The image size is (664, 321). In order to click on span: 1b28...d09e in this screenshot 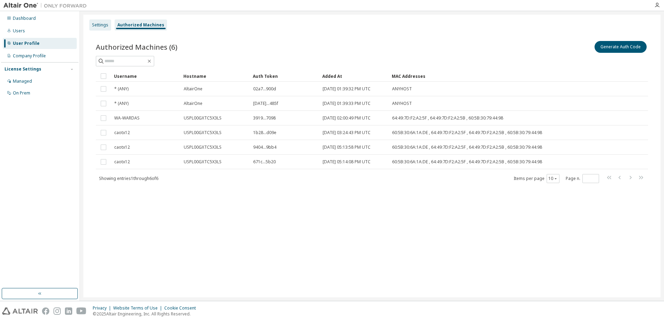, I will do `click(265, 133)`.